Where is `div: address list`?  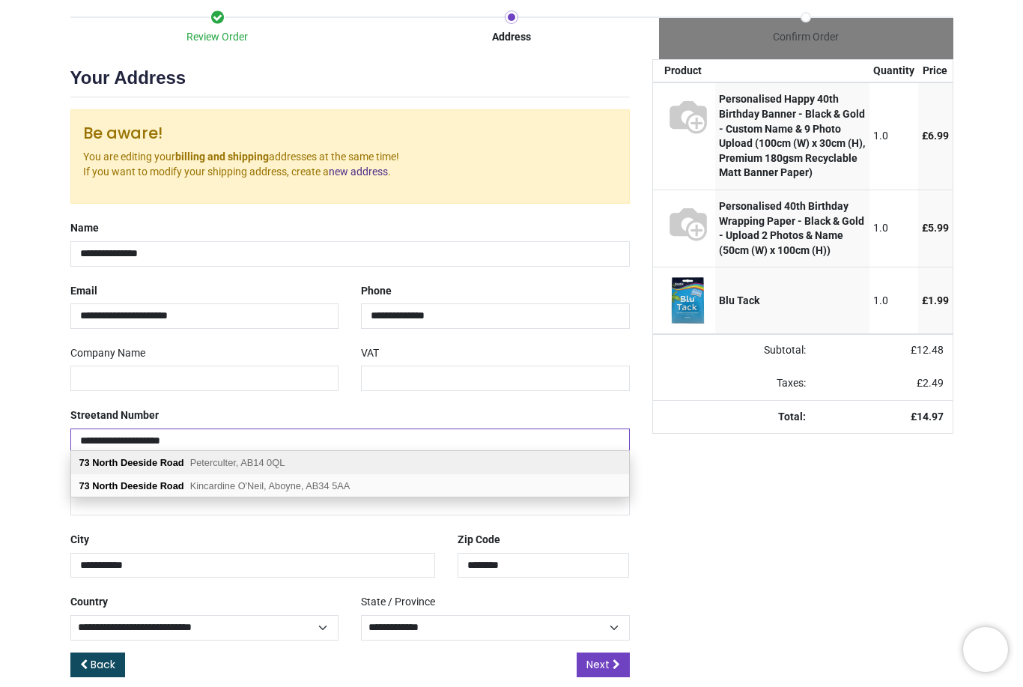 div: address list is located at coordinates (350, 474).